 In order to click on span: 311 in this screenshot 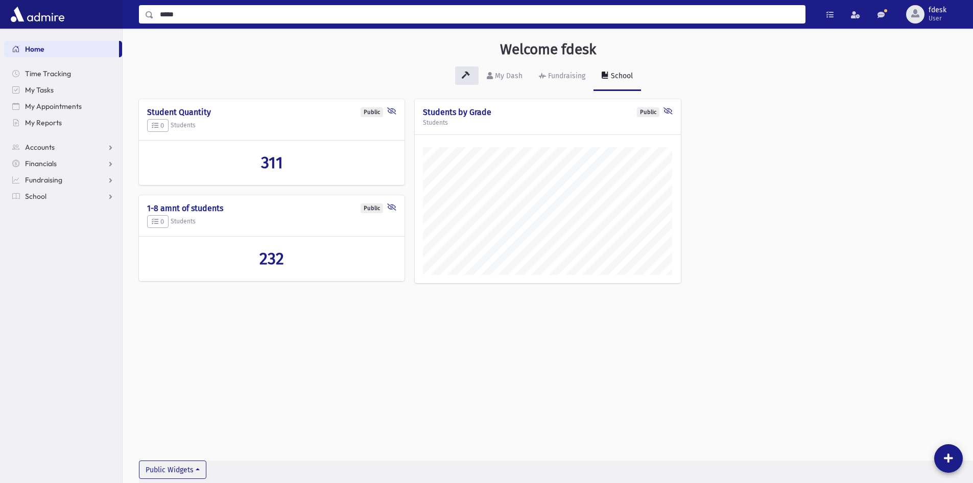, I will do `click(272, 162)`.